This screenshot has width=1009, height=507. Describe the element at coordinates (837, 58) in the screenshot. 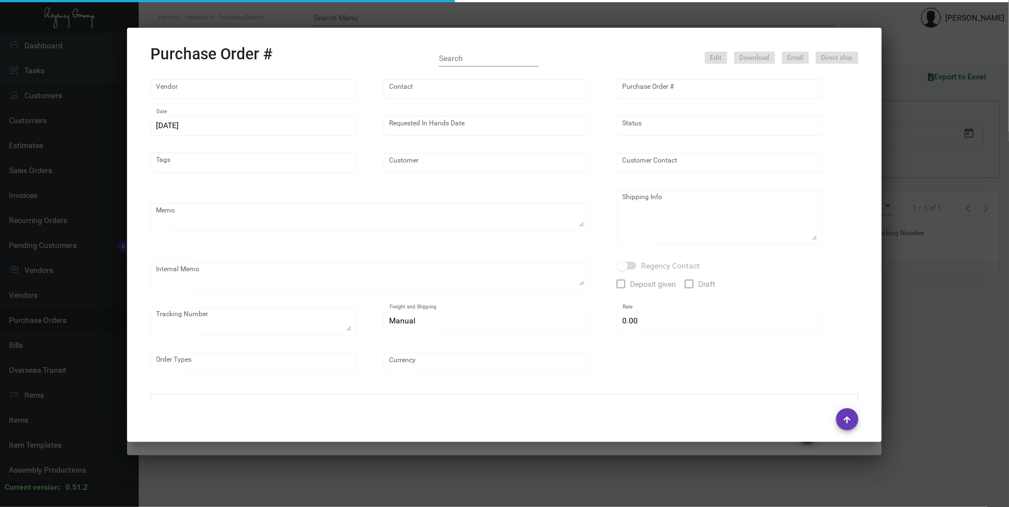

I see `button: Direct ship` at that location.